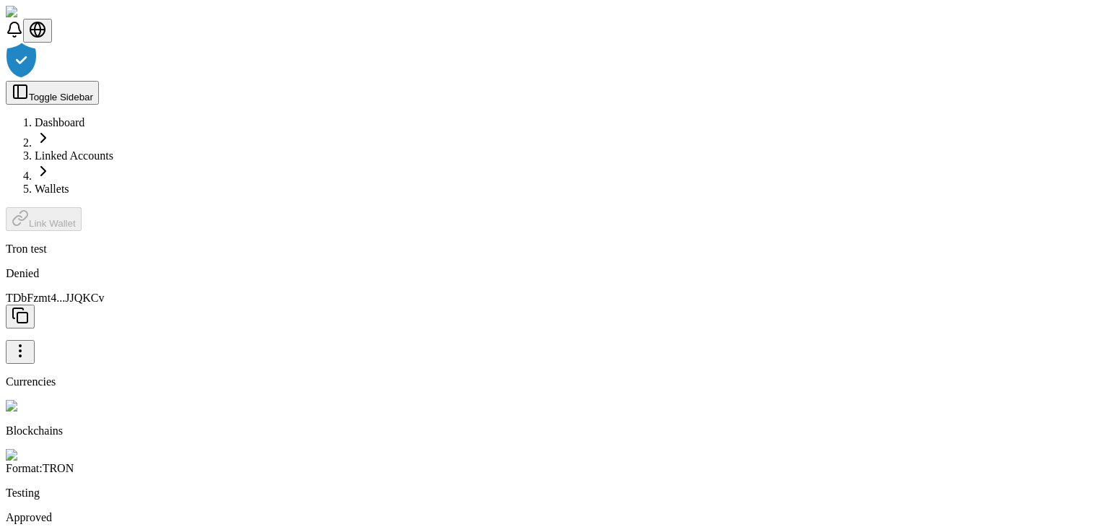 The width and height of the screenshot is (1109, 527). Describe the element at coordinates (48, 12) in the screenshot. I see `img: ShieldPay Logo` at that location.